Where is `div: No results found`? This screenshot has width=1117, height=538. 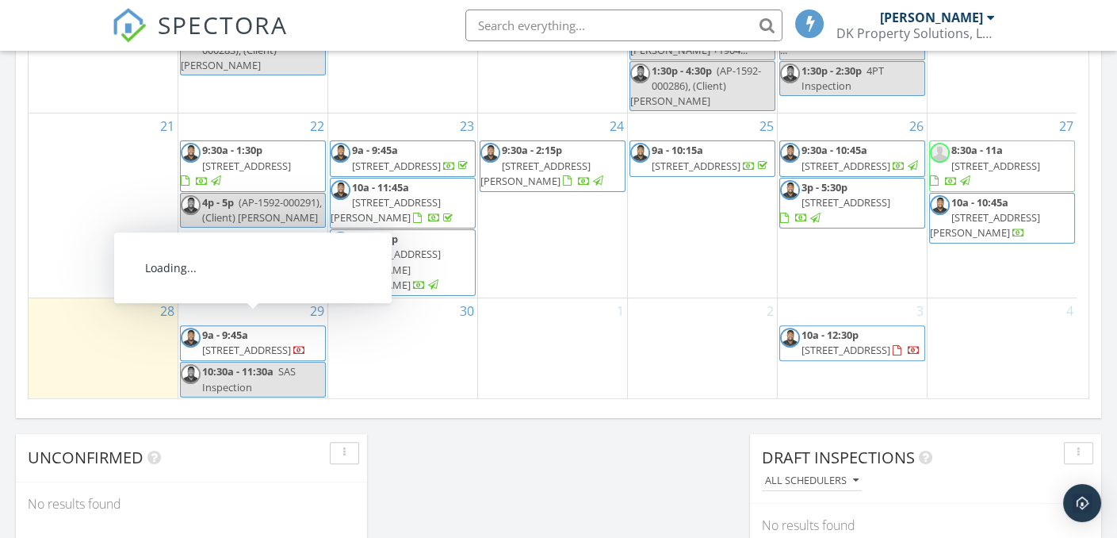
div: No results found is located at coordinates (191, 503).